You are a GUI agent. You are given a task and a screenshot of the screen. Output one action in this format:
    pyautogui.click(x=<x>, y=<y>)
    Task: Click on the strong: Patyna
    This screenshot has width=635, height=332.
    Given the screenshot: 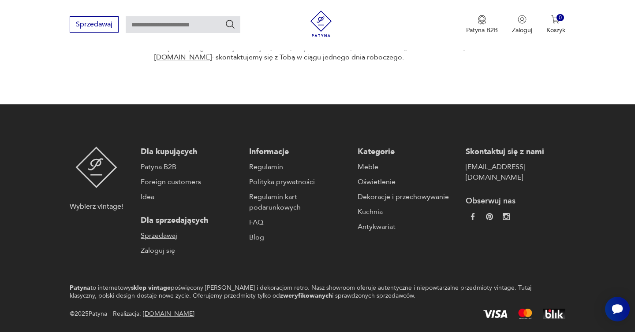 What is the action you would take?
    pyautogui.click(x=80, y=288)
    